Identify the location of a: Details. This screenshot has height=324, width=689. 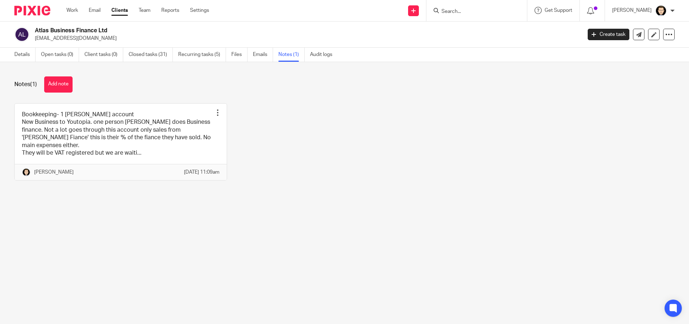
(25, 55).